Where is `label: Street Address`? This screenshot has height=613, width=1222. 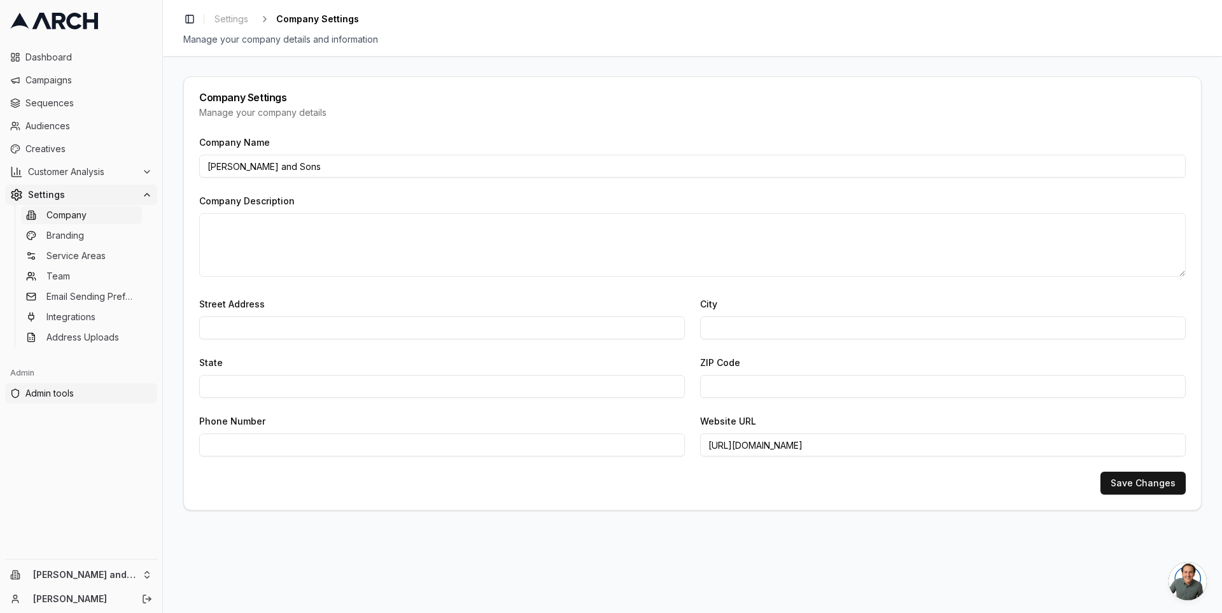
label: Street Address is located at coordinates (232, 304).